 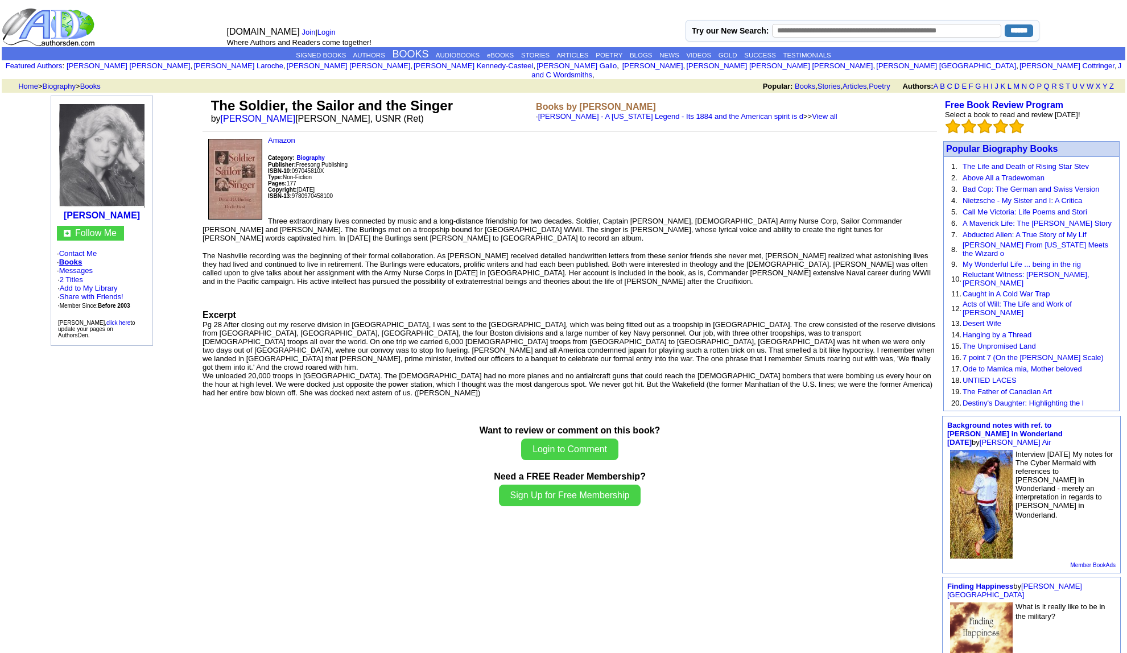 What do you see at coordinates (76, 270) in the screenshot?
I see `a: Messages` at bounding box center [76, 270].